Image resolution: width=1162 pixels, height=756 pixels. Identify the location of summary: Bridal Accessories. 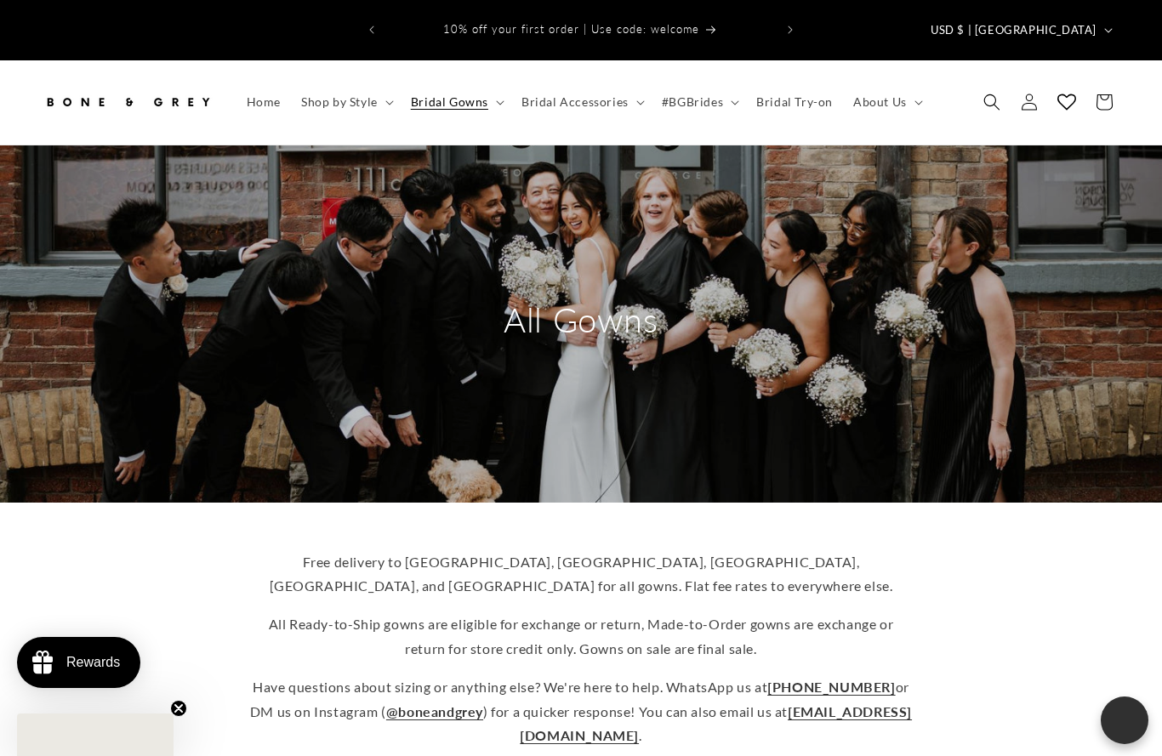
(581, 102).